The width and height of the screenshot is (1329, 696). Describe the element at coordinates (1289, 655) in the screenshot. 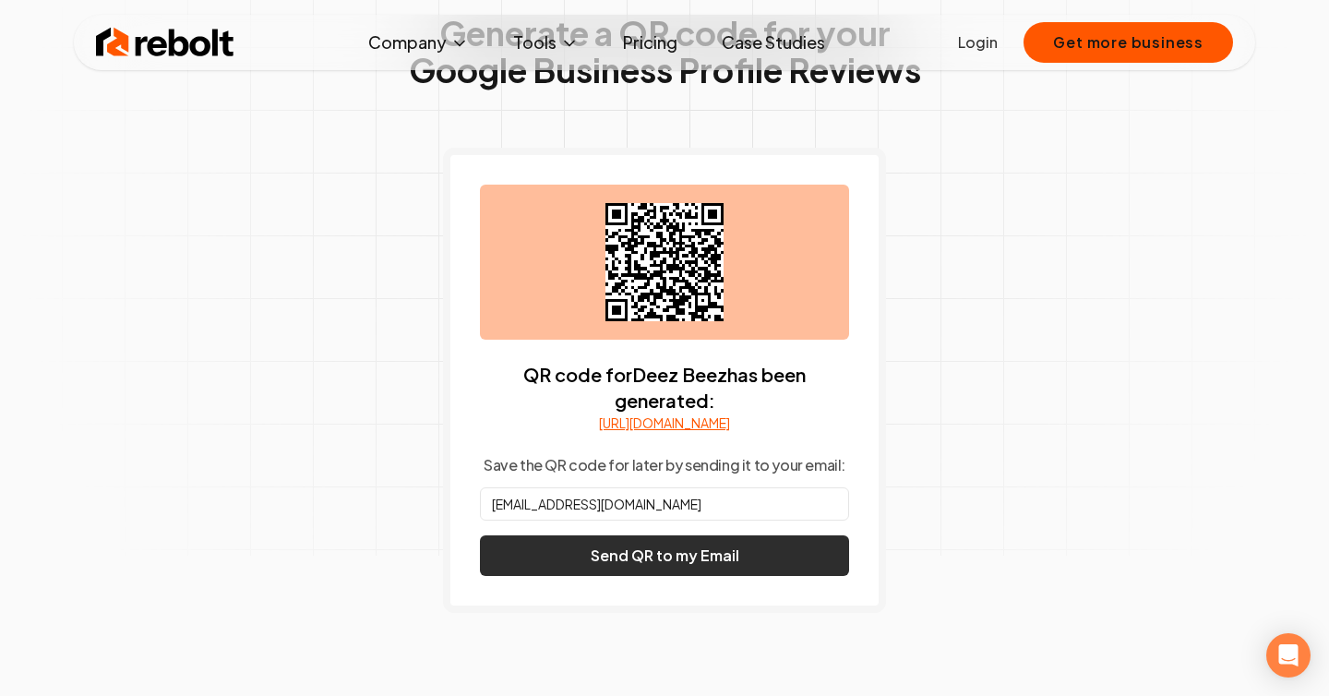

I see `div: Open Intercom Messenger` at that location.